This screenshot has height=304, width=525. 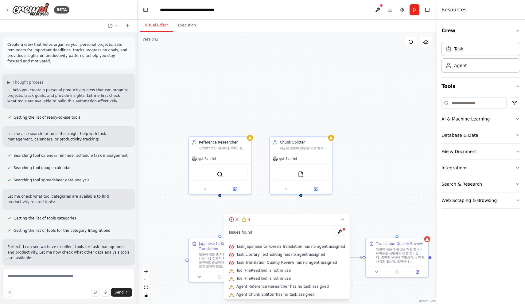 I want to click on button: Crew, so click(x=481, y=31).